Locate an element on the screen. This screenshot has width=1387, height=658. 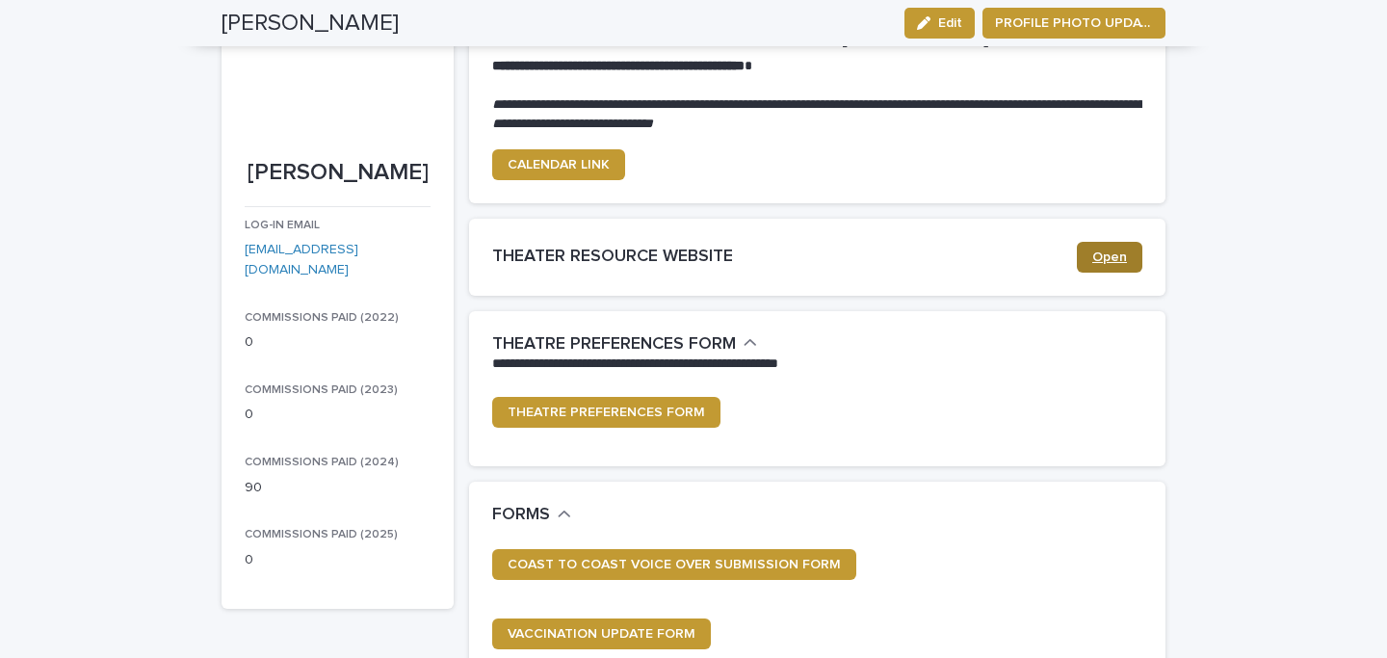
a: THEATRE PREFERENCES FORM is located at coordinates (606, 412).